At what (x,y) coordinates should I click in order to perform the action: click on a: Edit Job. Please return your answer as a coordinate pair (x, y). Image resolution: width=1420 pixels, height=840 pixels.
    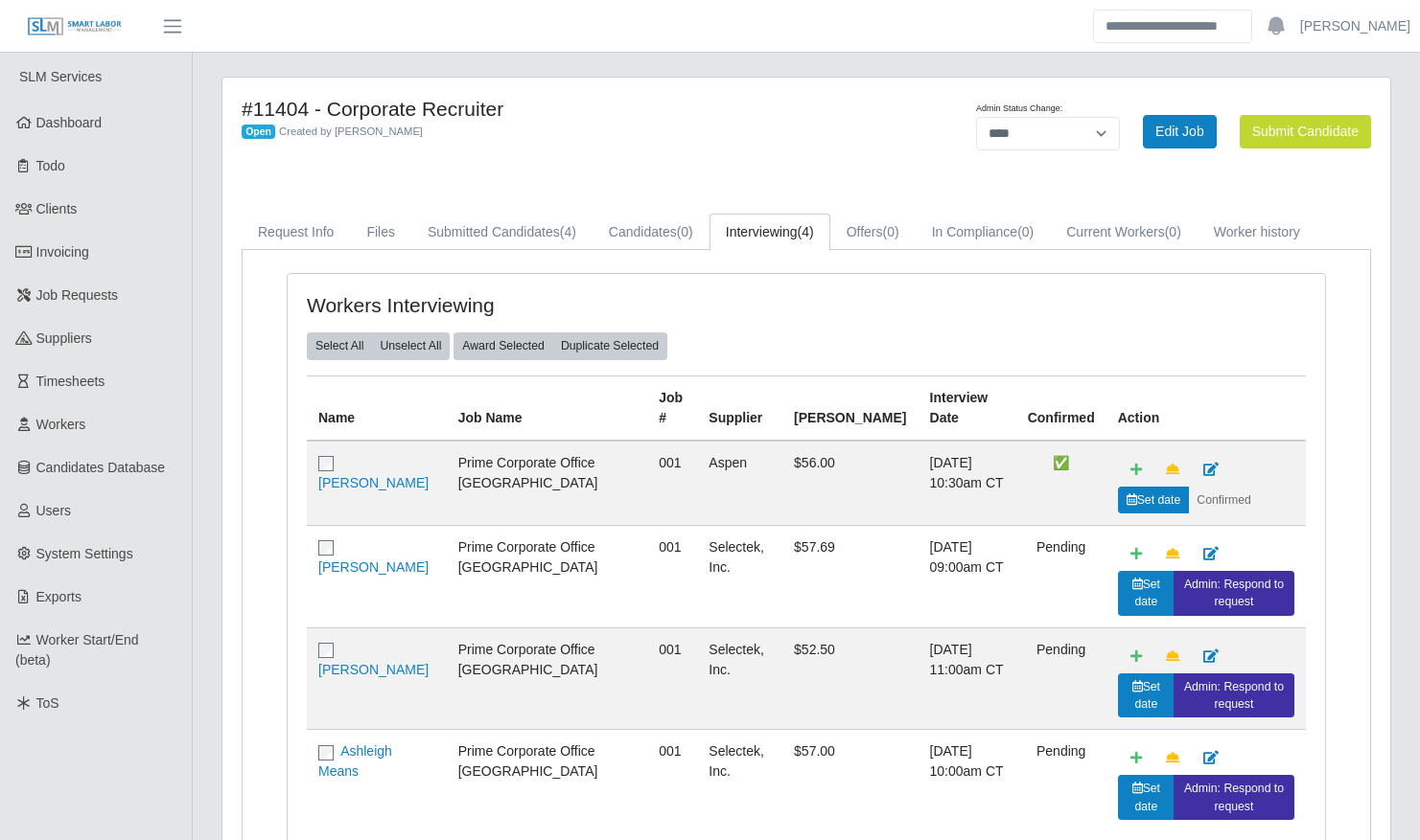
    Looking at the image, I should click on (1179, 132).